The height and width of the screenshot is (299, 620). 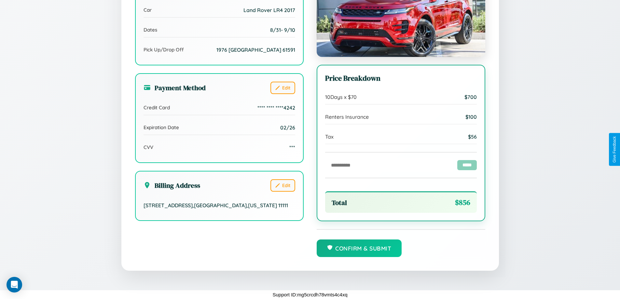 What do you see at coordinates (14, 285) in the screenshot?
I see `div: Open Intercom Messenger` at bounding box center [14, 285].